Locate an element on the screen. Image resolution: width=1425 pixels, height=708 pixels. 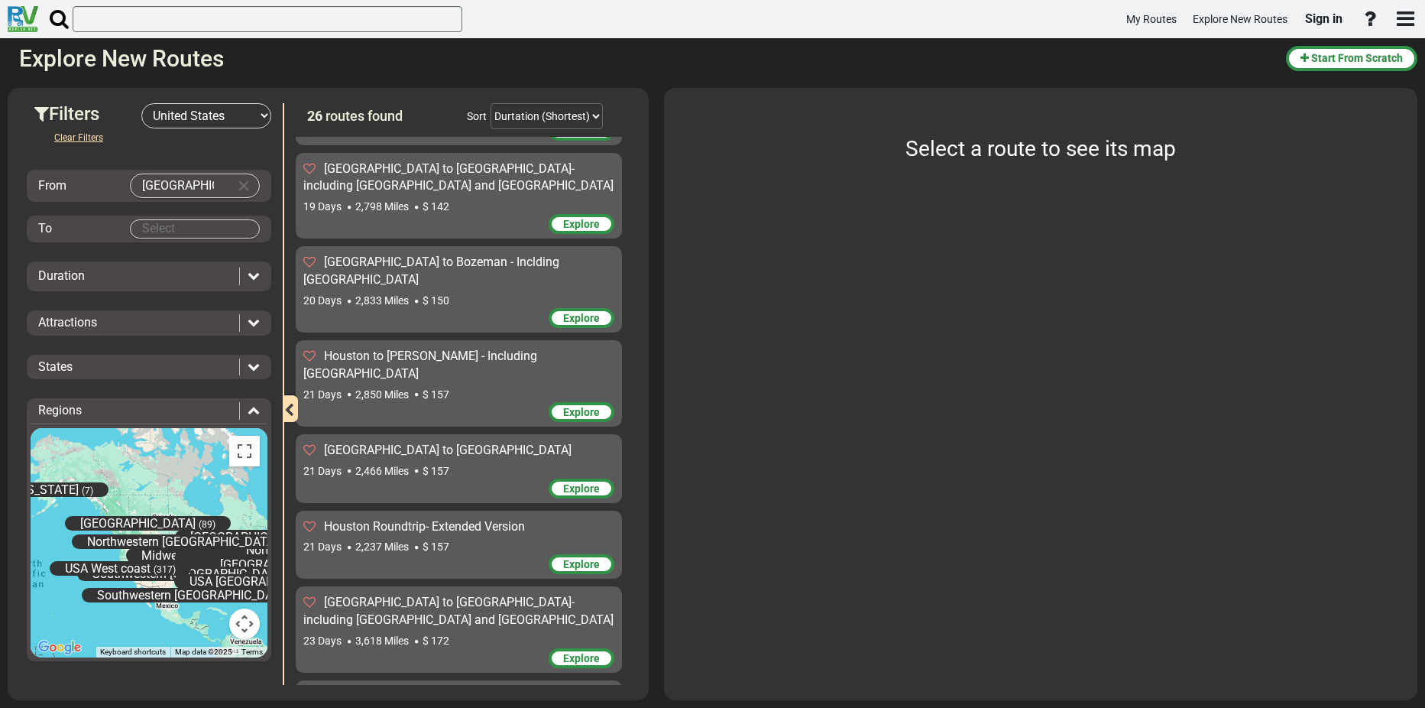
span: $ 142 is located at coordinates (436, 206).